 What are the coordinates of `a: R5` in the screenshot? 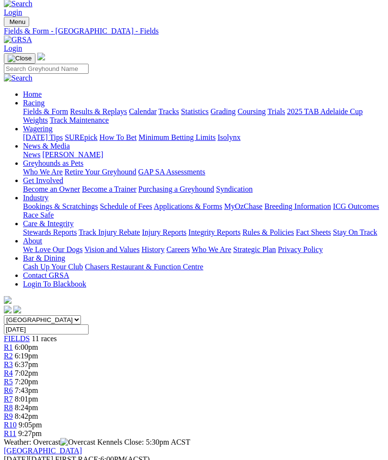 It's located at (8, 381).